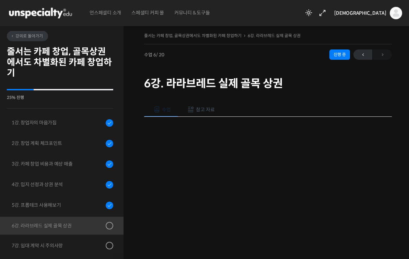  I want to click on div: 2강. 창업 계획 체크포인트, so click(58, 143).